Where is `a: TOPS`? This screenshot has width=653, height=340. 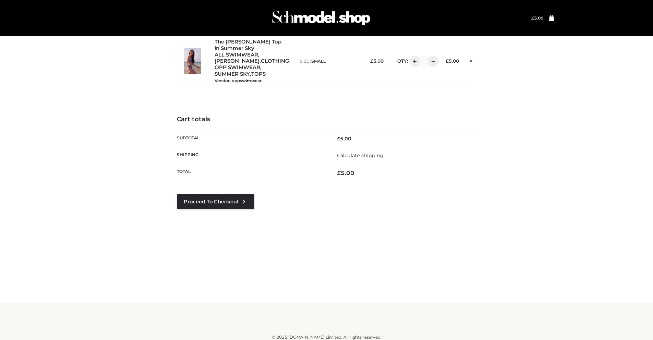 a: TOPS is located at coordinates (258, 74).